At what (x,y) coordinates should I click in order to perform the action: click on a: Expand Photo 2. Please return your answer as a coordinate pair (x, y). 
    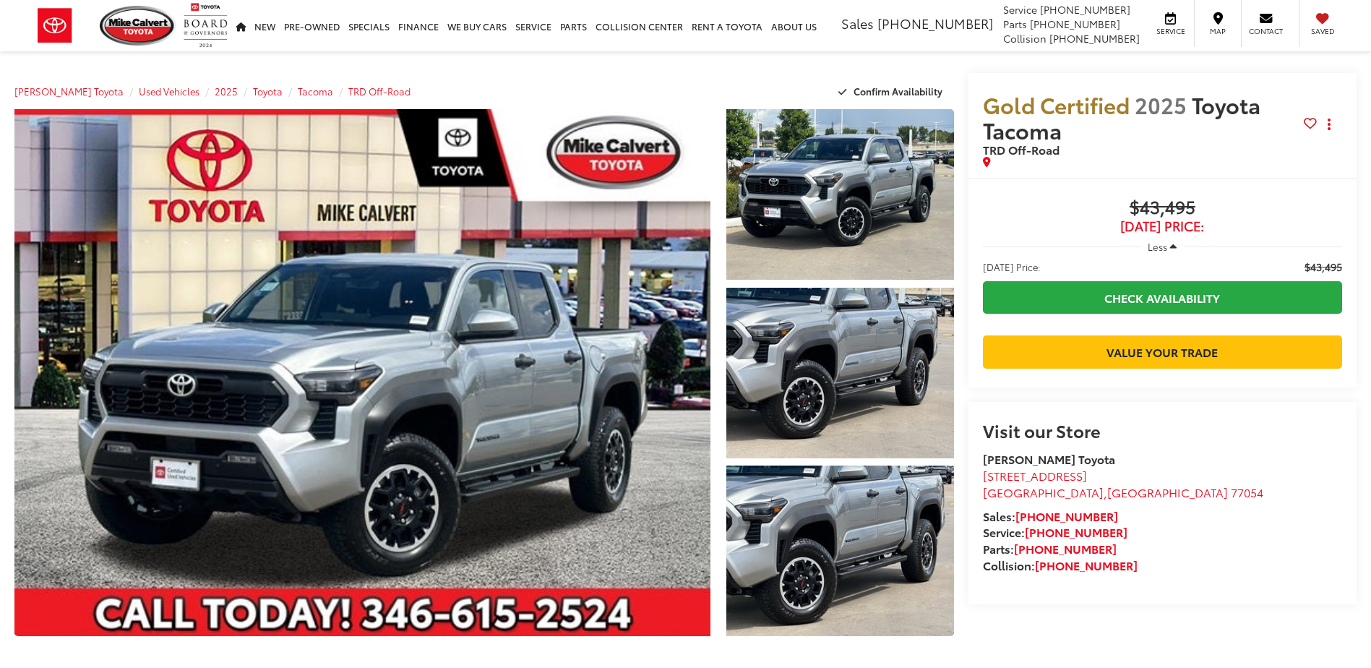
    Looking at the image, I should click on (840, 373).